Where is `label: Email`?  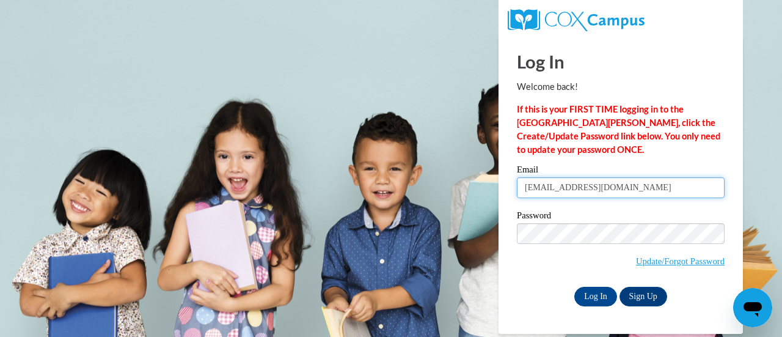
label: Email is located at coordinates (620, 171).